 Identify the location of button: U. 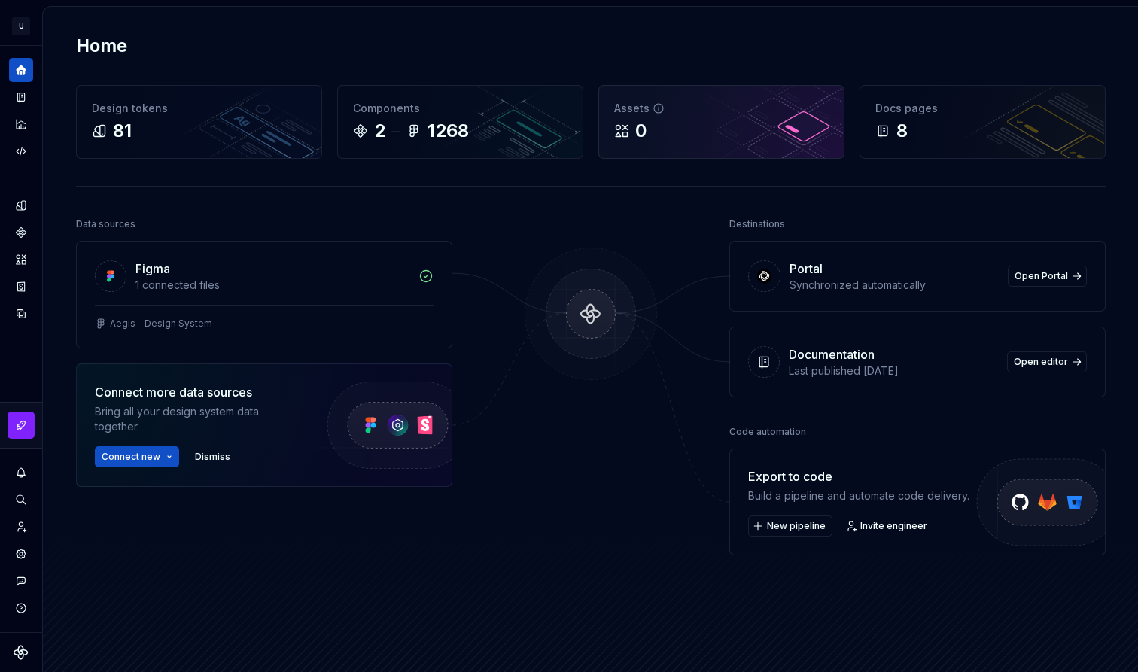
(21, 26).